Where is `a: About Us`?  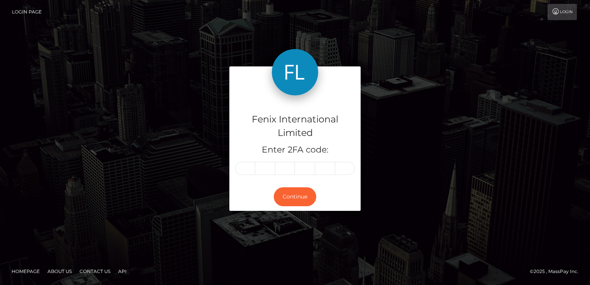 a: About Us is located at coordinates (59, 271).